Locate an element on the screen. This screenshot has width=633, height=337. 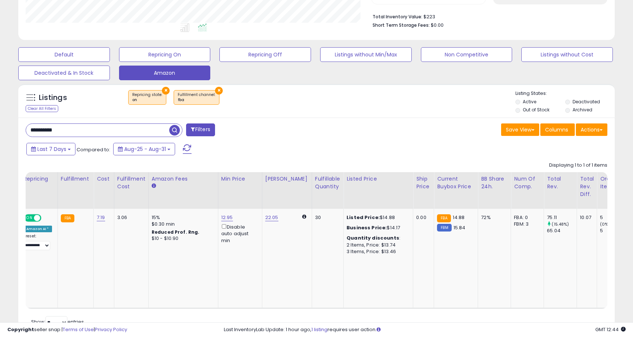
a: Privacy Policy is located at coordinates (111, 329).